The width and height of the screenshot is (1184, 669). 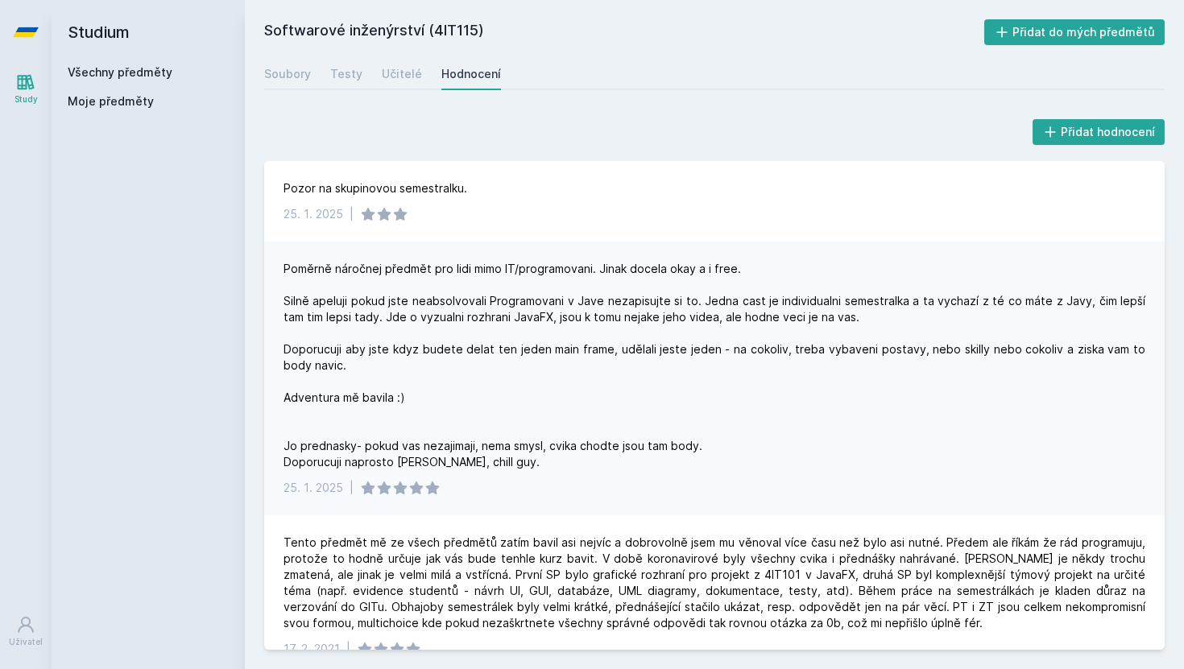 What do you see at coordinates (714, 366) in the screenshot?
I see `div: Poměrně náročnej předmět pro lidi mimo IT/programovani. Jinak docela okay a i free. Silně apeluji...` at bounding box center [714, 366].